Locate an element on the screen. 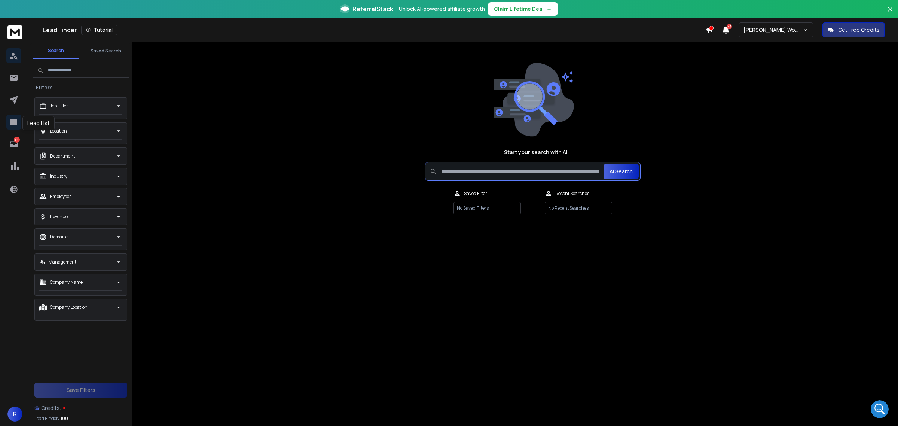  img: Profile image for Raj is located at coordinates (27, 10).